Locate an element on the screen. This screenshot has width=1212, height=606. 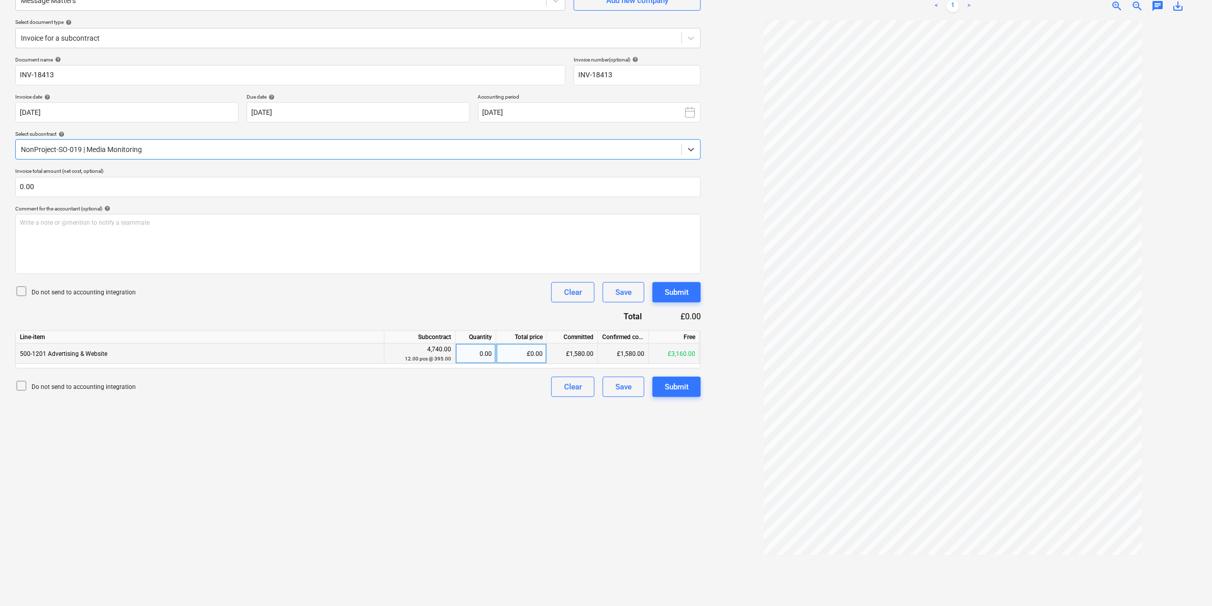
div: Line-item is located at coordinates (200, 337).